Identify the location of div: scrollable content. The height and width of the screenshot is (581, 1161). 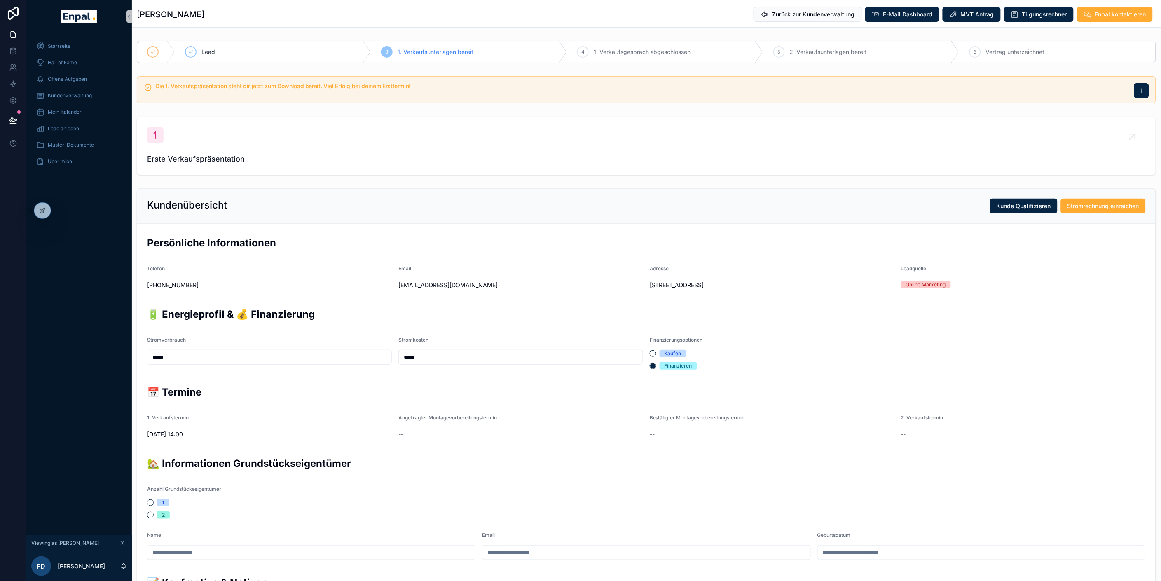
(79, 106).